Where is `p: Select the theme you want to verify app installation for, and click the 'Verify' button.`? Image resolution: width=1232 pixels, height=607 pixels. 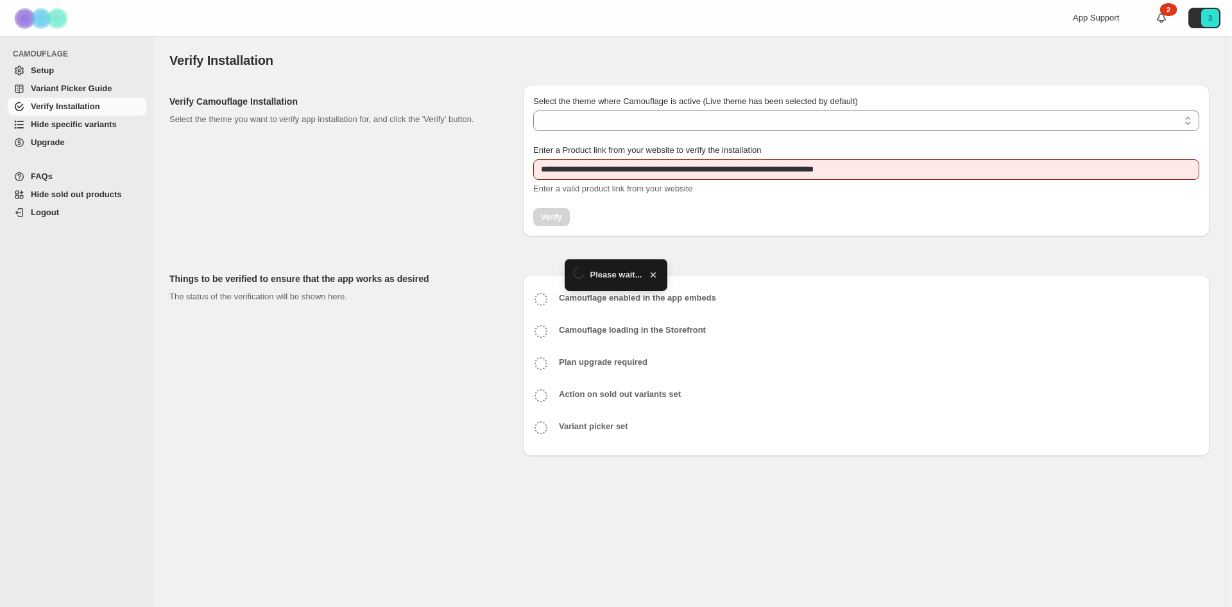 p: Select the theme you want to verify app installation for, and click the 'Verify' button. is located at coordinates (336, 119).